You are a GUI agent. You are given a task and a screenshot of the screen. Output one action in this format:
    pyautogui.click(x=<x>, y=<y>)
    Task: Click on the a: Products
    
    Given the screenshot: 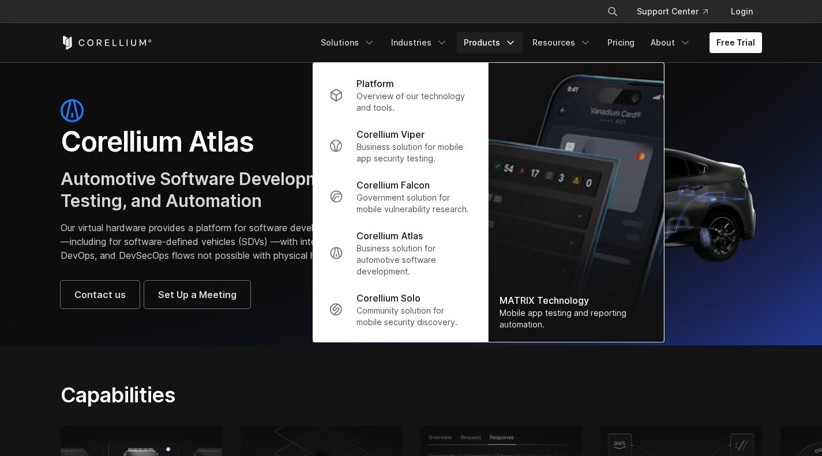 What is the action you would take?
    pyautogui.click(x=489, y=43)
    